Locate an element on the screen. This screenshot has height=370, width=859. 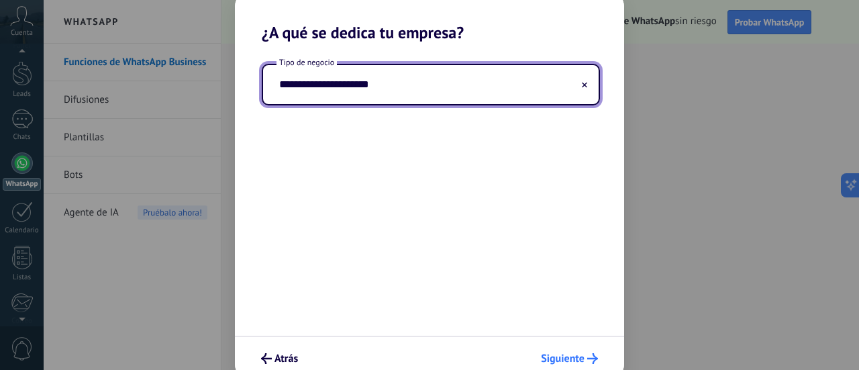
button: Siguiente is located at coordinates (569, 358).